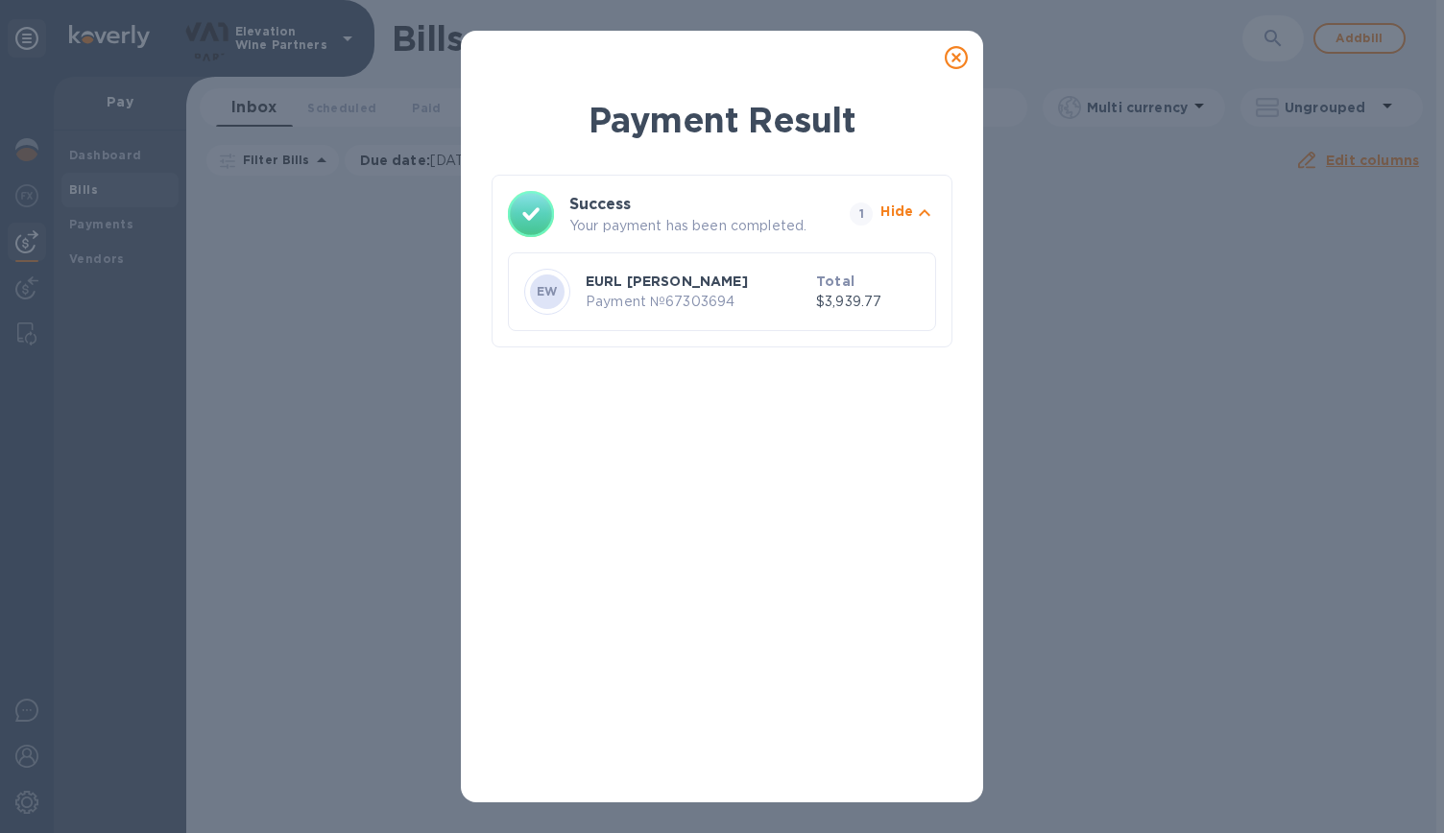 Image resolution: width=1444 pixels, height=833 pixels. I want to click on h3: Success, so click(692, 204).